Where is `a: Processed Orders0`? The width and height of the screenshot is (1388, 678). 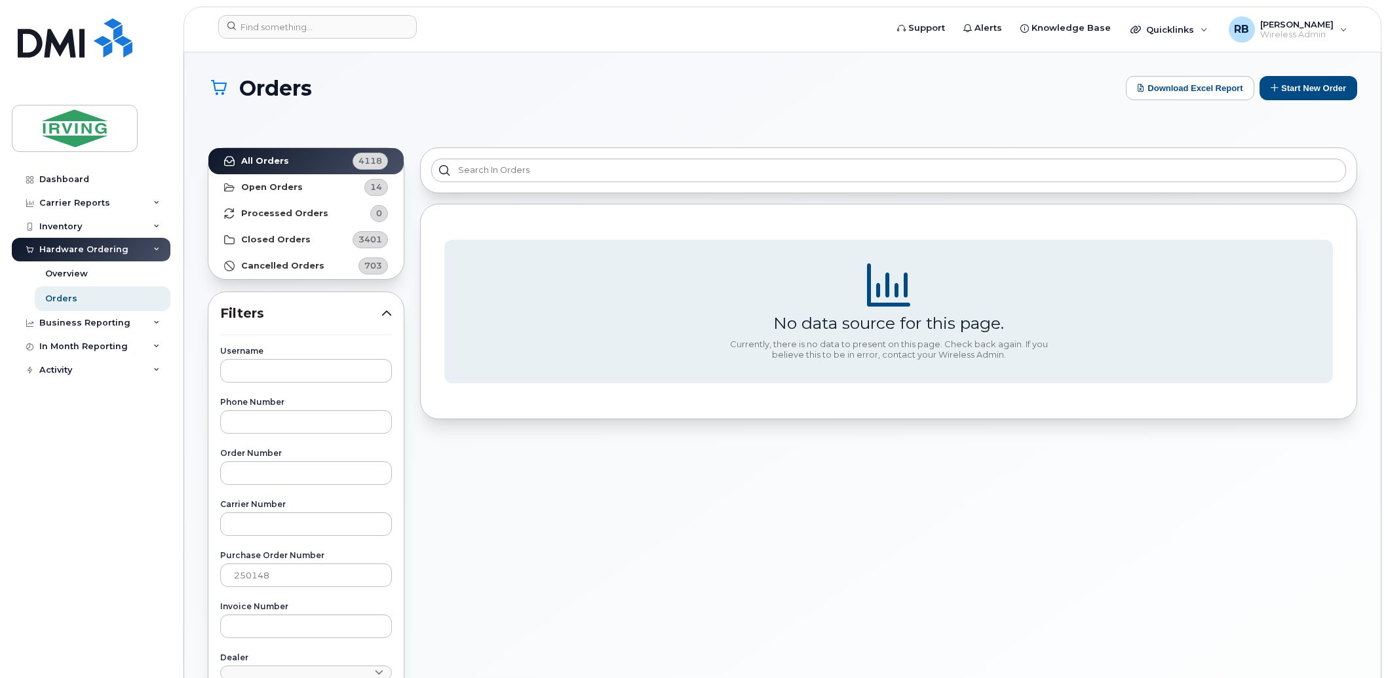 a: Processed Orders0 is located at coordinates (306, 214).